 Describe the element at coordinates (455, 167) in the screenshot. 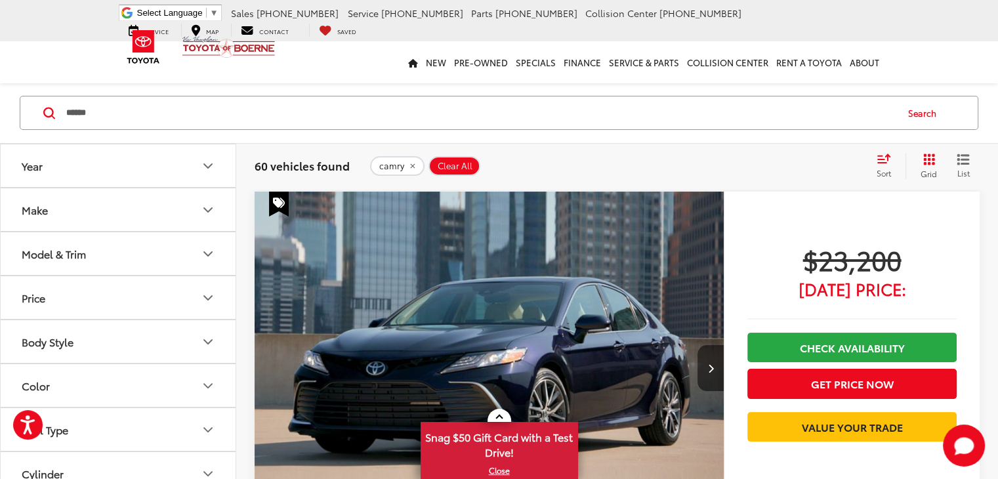

I see `span: Clear All` at that location.